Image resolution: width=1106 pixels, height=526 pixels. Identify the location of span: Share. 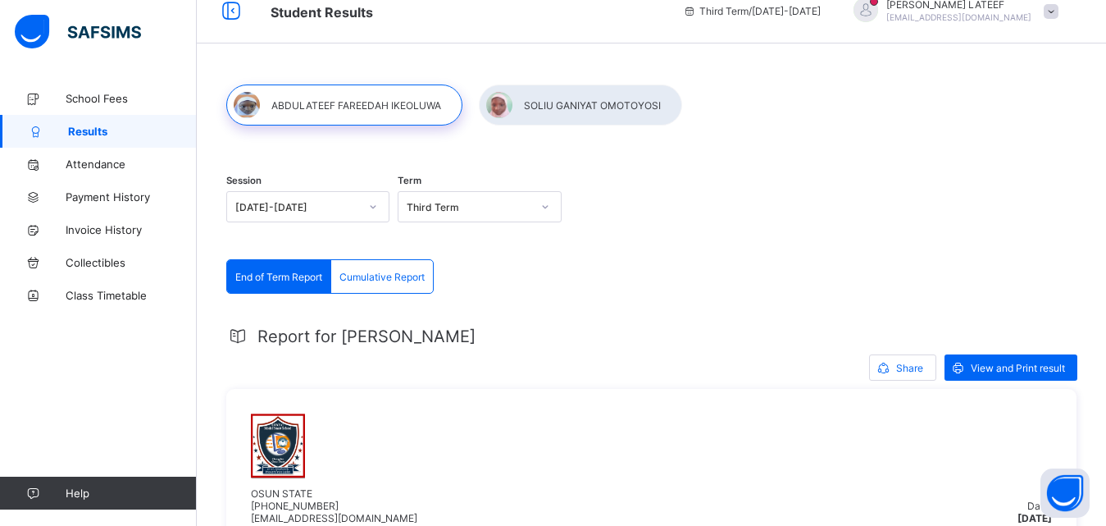
(909, 367).